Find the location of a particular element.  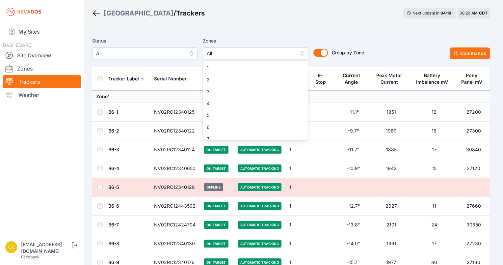

span: 1 is located at coordinates (252, 68).